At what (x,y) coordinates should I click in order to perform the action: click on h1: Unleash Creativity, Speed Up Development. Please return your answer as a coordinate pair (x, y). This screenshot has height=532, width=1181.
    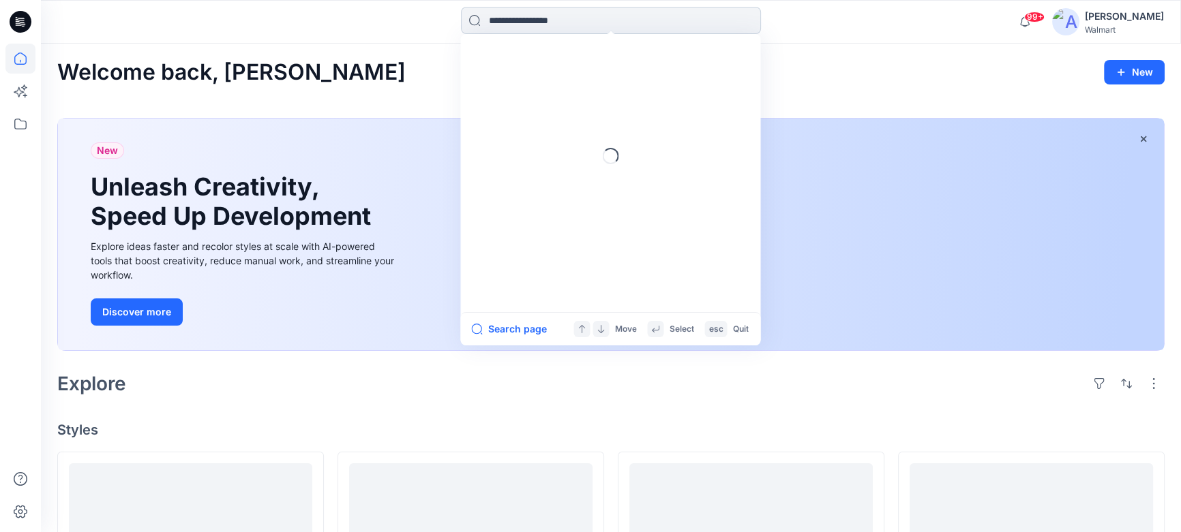
    Looking at the image, I should click on (234, 202).